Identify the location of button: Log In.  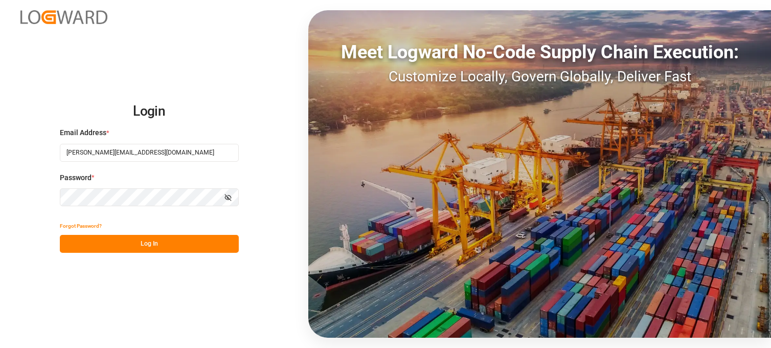
(149, 243).